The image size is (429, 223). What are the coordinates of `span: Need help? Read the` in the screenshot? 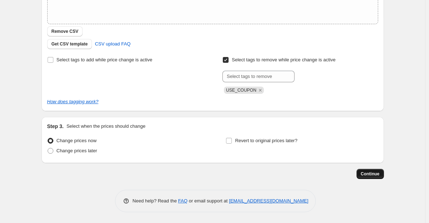 It's located at (155, 200).